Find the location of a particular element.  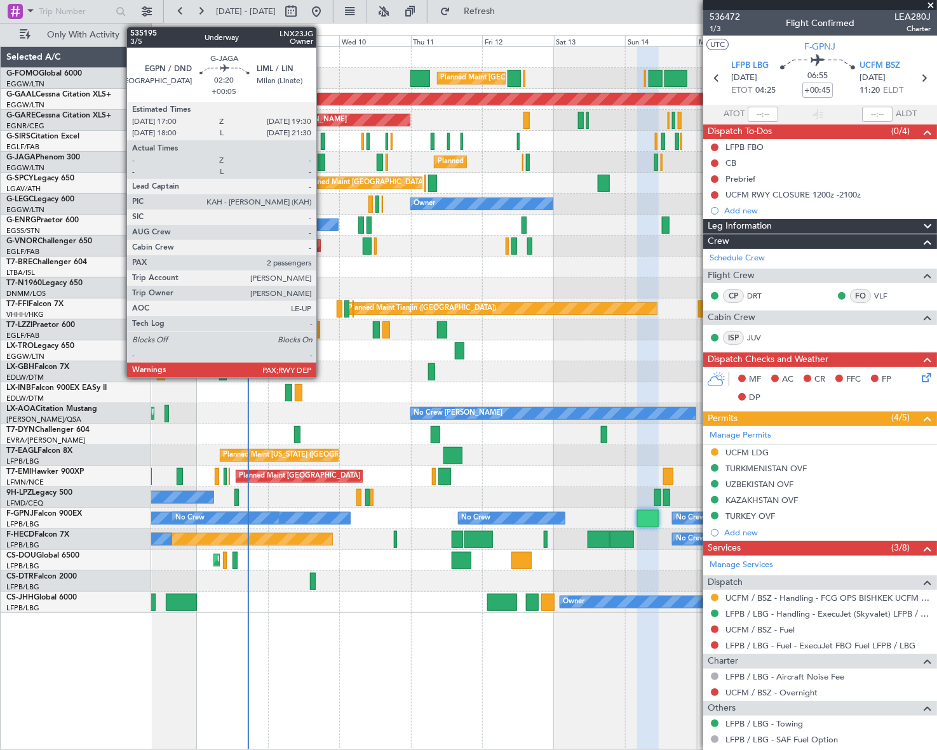

a: EGSS/STN is located at coordinates (23, 231).